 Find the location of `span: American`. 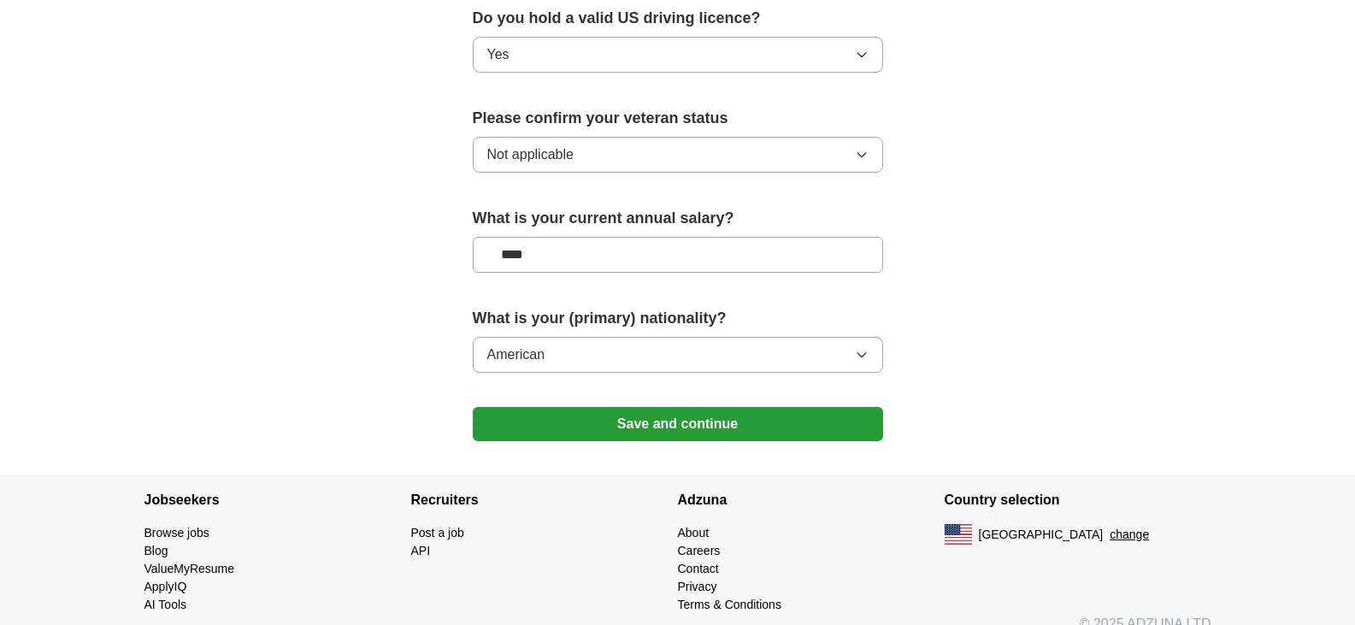

span: American is located at coordinates (516, 355).